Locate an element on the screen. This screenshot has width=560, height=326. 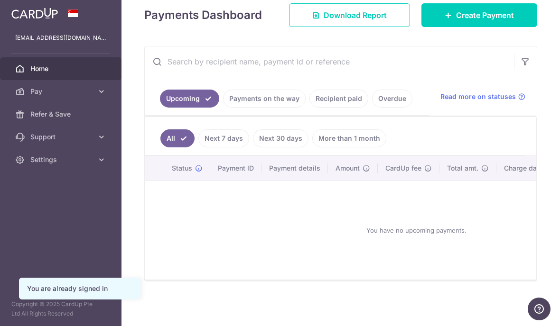
span: Status is located at coordinates (182, 168).